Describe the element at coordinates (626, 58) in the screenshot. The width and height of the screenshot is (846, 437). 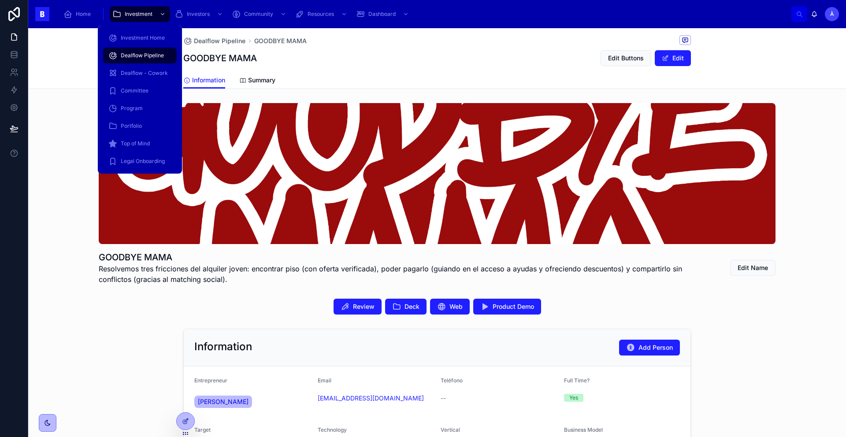
I see `button: Edit Buttons` at that location.